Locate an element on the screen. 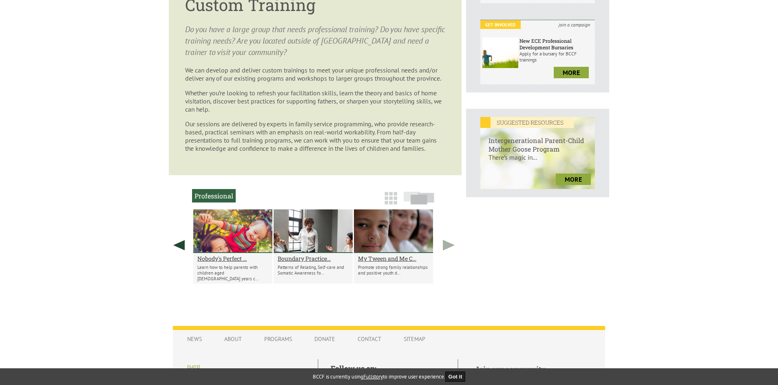 The width and height of the screenshot is (778, 385). h2: My Tween and Me C... is located at coordinates (393, 258).